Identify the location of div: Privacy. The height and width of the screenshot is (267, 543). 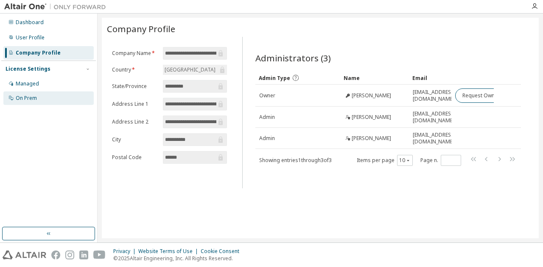
(125, 252).